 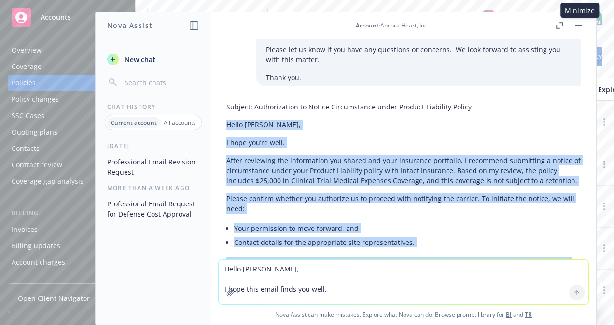 What do you see at coordinates (509, 315) in the screenshot?
I see `a: BI` at bounding box center [509, 315].